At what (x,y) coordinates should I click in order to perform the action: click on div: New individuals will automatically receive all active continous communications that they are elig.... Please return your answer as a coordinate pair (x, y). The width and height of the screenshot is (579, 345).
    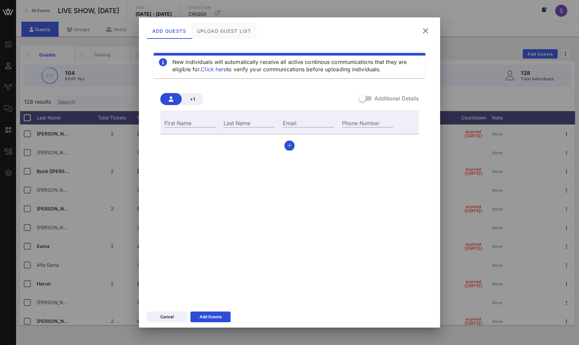
    Looking at the image, I should click on (296, 66).